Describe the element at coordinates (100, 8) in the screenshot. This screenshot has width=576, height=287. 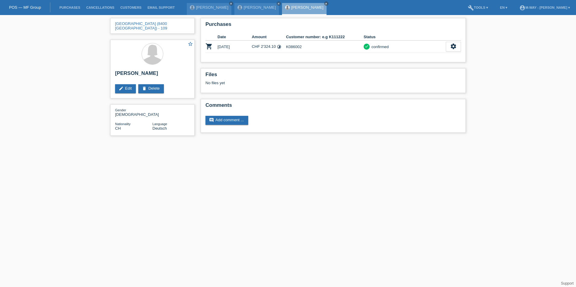
I see `a: Cancellations` at that location.